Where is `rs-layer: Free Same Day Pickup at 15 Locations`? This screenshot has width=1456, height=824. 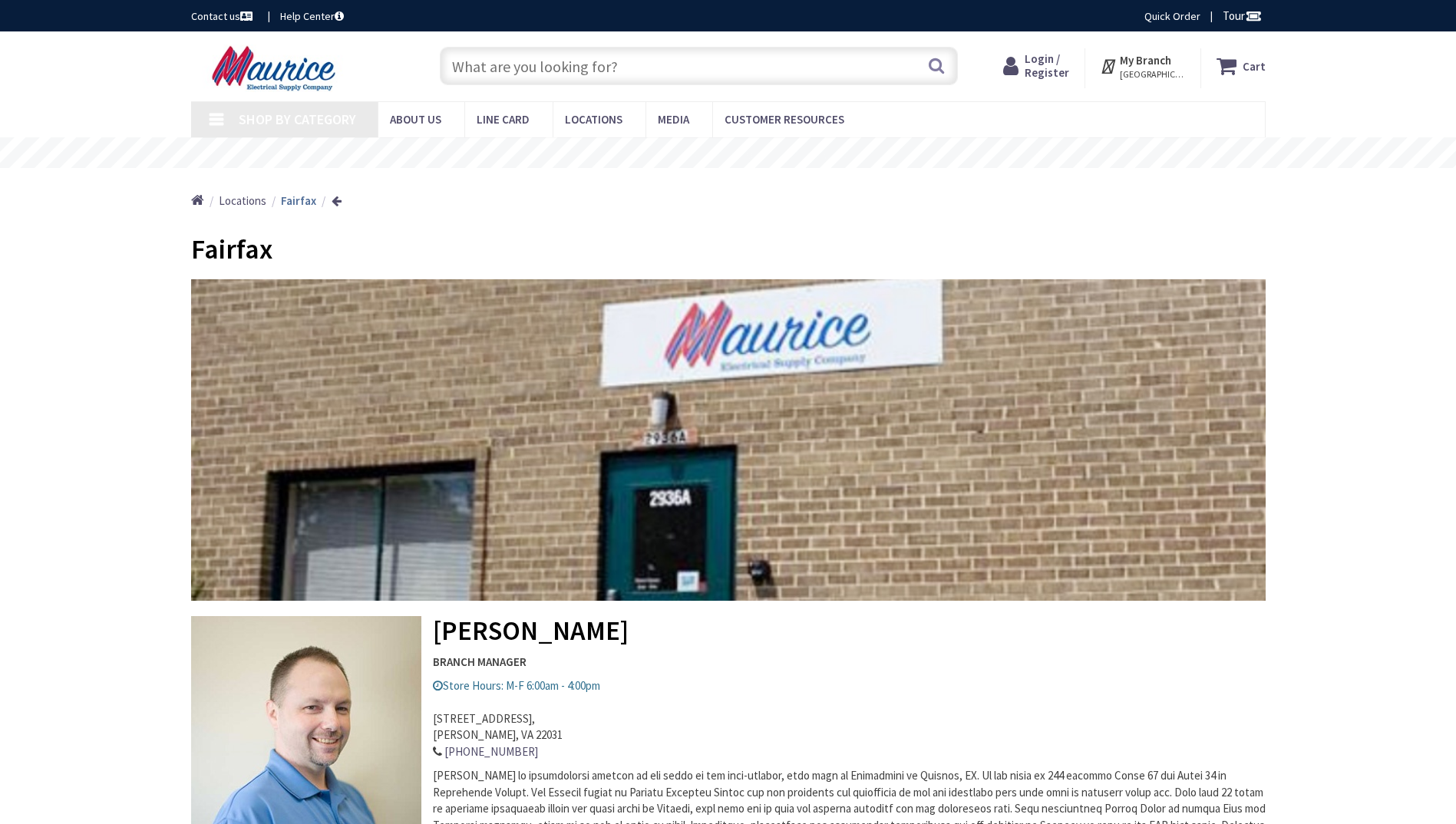 rs-layer: Free Same Day Pickup at 15 Locations is located at coordinates (729, 154).